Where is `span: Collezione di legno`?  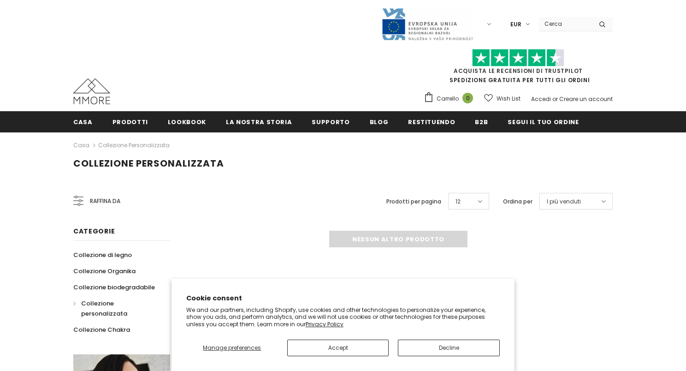 span: Collezione di legno is located at coordinates (102, 254).